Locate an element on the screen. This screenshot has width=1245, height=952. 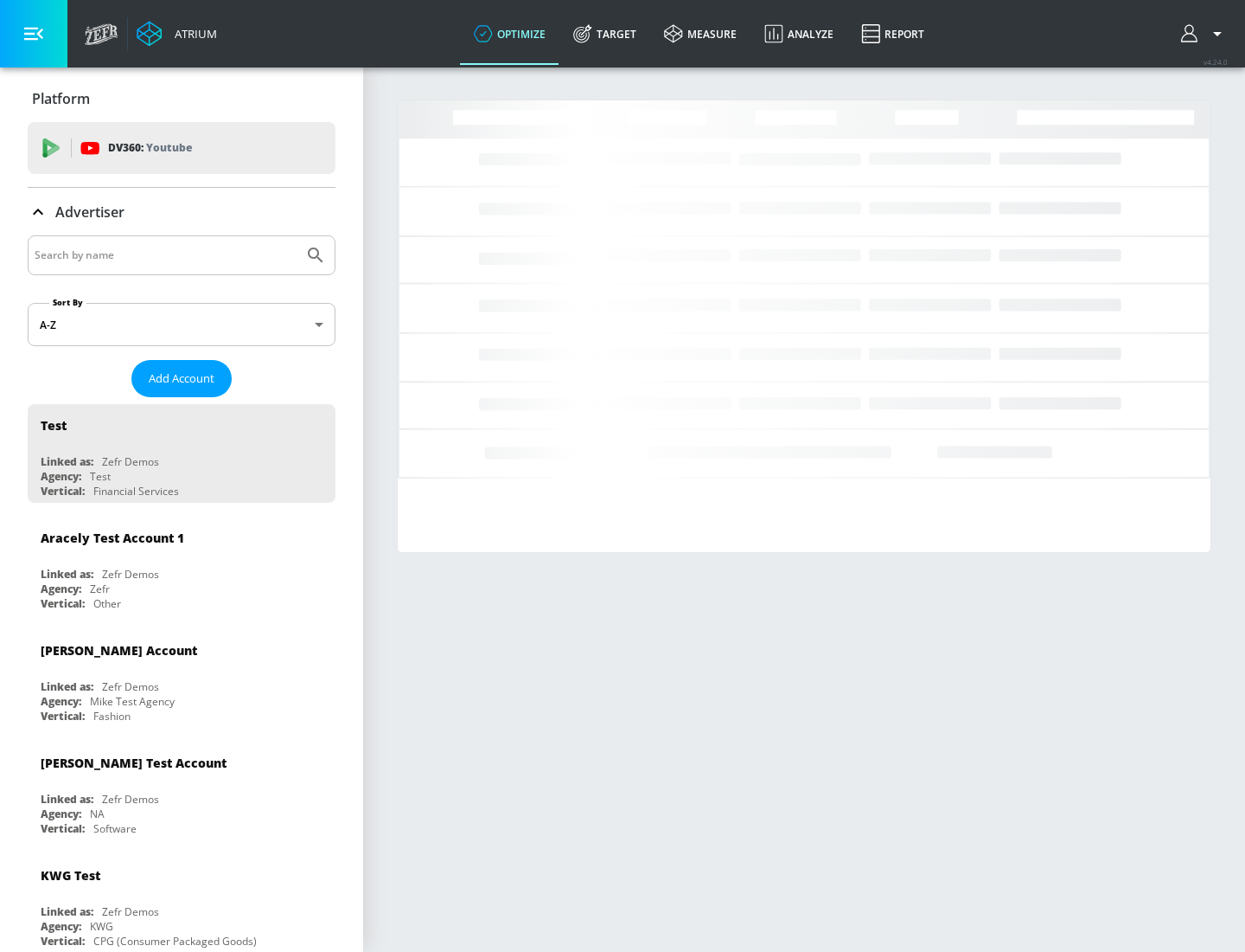
div: Aracely Test Account 1Linked as:Zefr DemosAgency:ZefrVertical:Other is located at coordinates (182, 566).